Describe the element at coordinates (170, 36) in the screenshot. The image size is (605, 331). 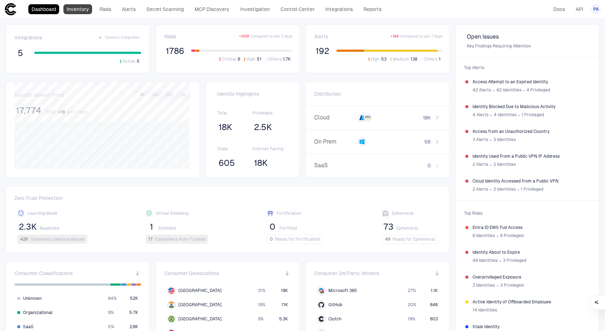
I see `span: Risks` at that location.